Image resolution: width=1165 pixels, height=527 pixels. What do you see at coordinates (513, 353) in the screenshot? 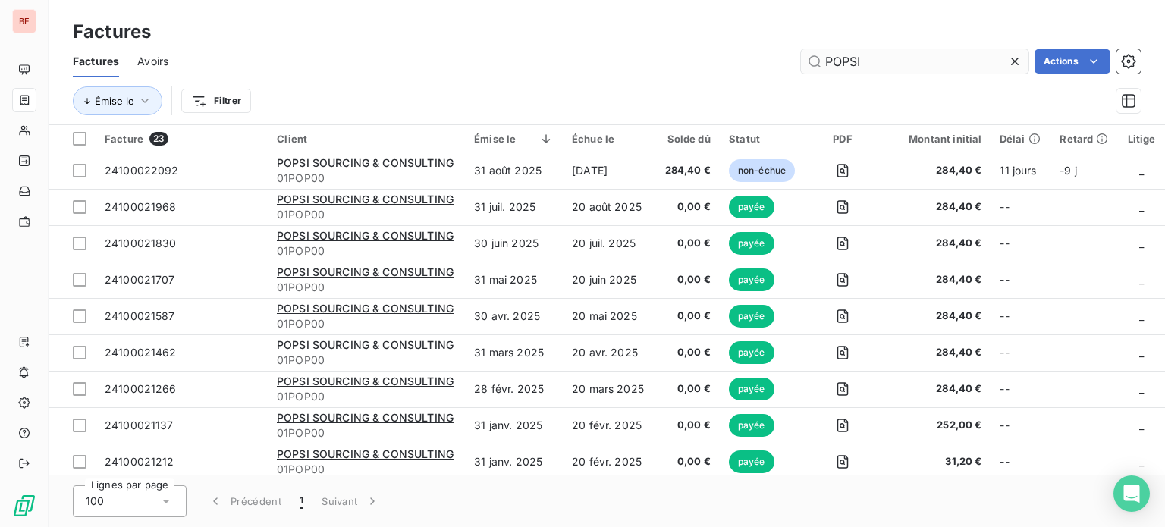
I see `td: 31 mars 2025` at bounding box center [513, 353].